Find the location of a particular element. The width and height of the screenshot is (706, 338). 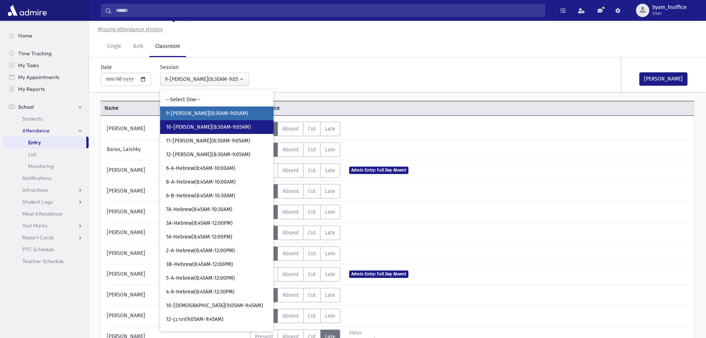

span: Infractions is located at coordinates (35, 190).